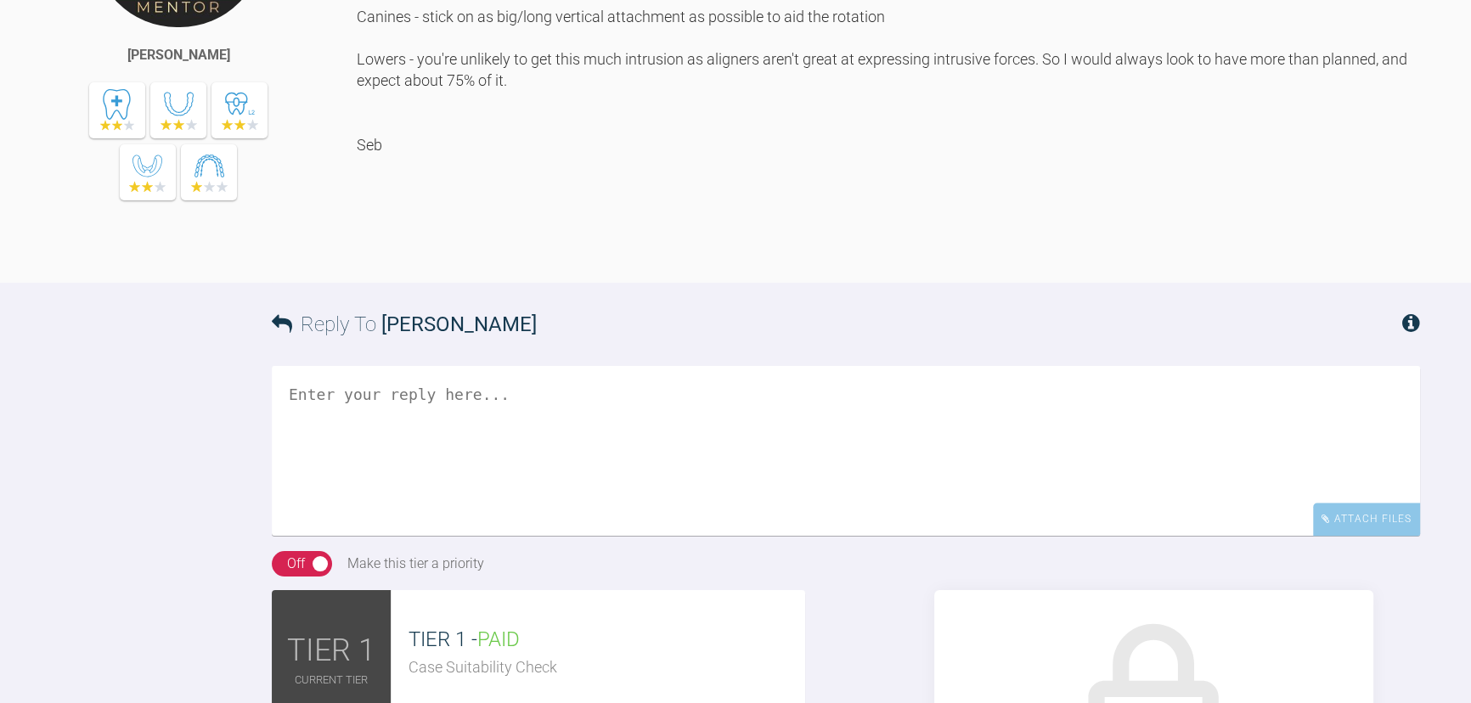  I want to click on span: PAID, so click(498, 639).